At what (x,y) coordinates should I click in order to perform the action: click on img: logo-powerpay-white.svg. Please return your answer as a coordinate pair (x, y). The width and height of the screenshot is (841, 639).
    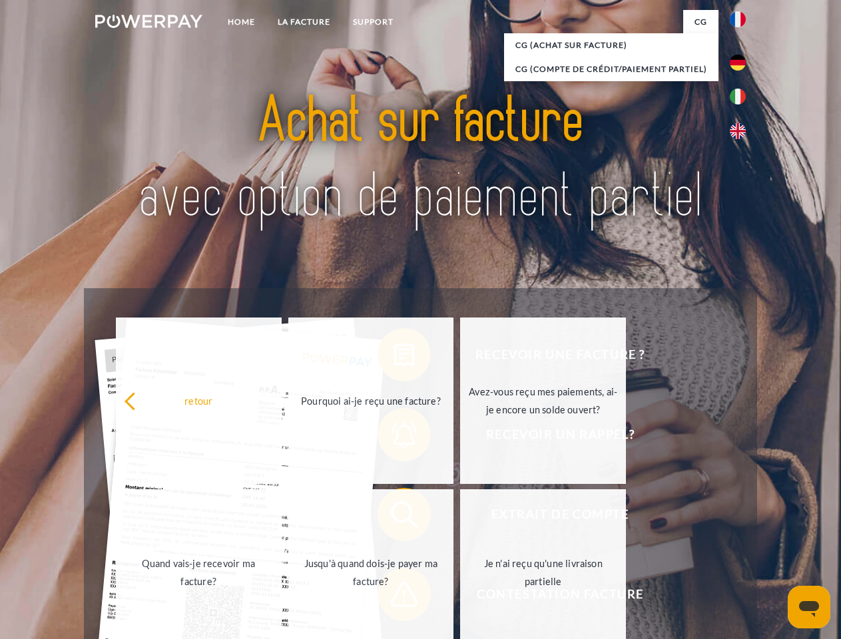
    Looking at the image, I should click on (148, 21).